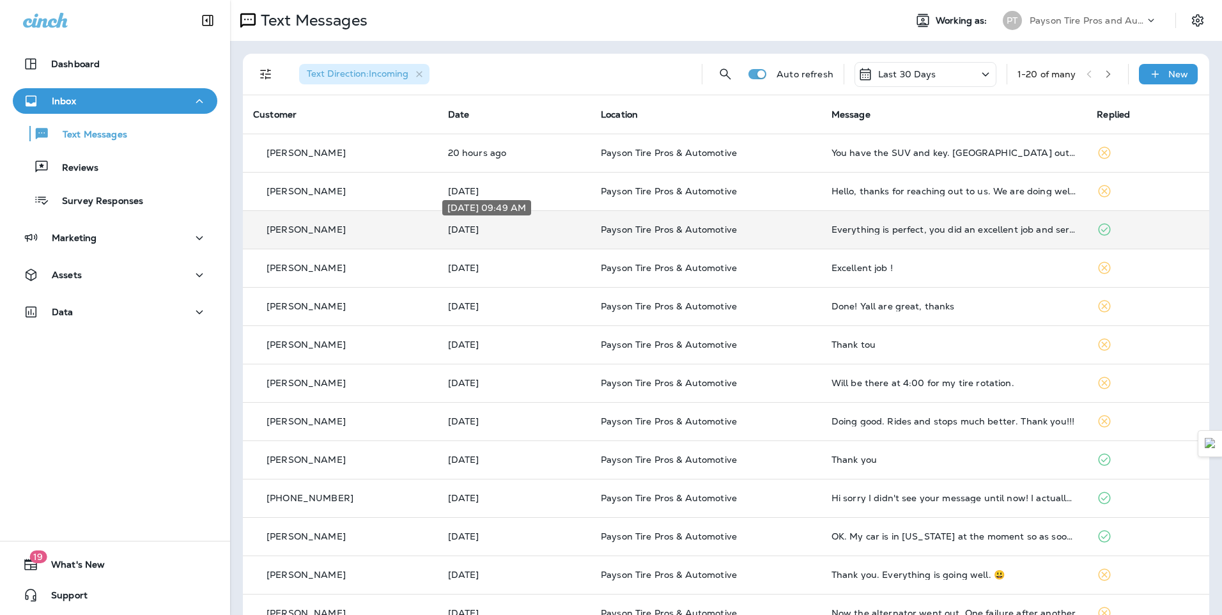 The width and height of the screenshot is (1222, 615). What do you see at coordinates (115, 275) in the screenshot?
I see `button: Assets` at bounding box center [115, 275].